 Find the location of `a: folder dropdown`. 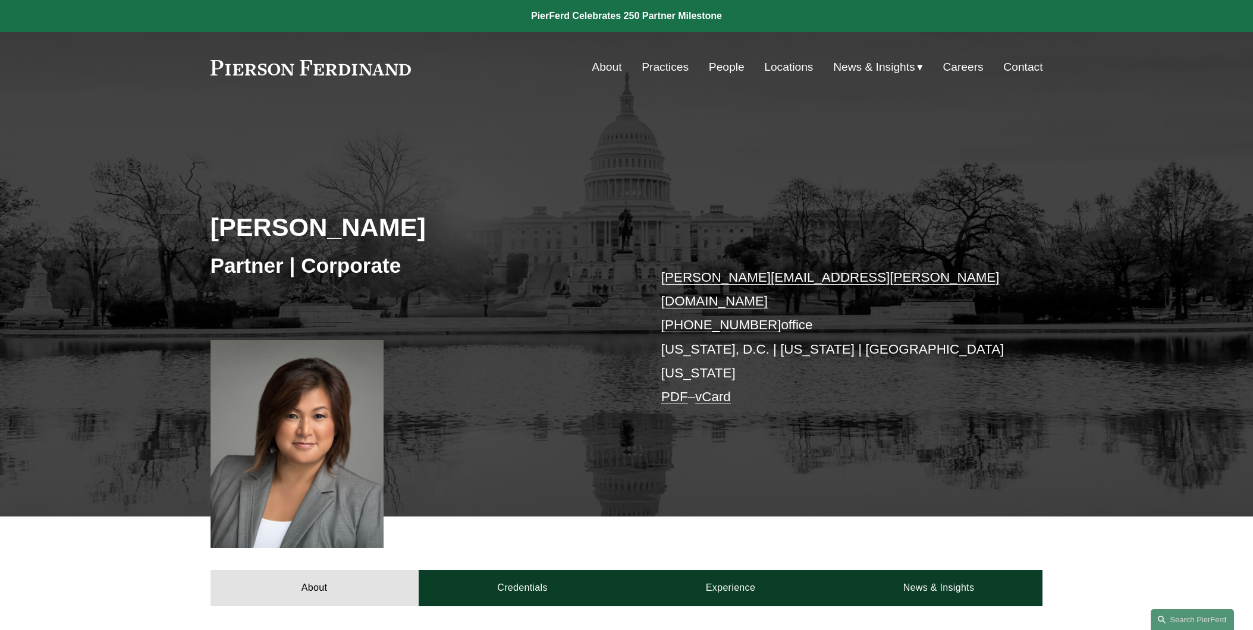

a: folder dropdown is located at coordinates (878, 67).